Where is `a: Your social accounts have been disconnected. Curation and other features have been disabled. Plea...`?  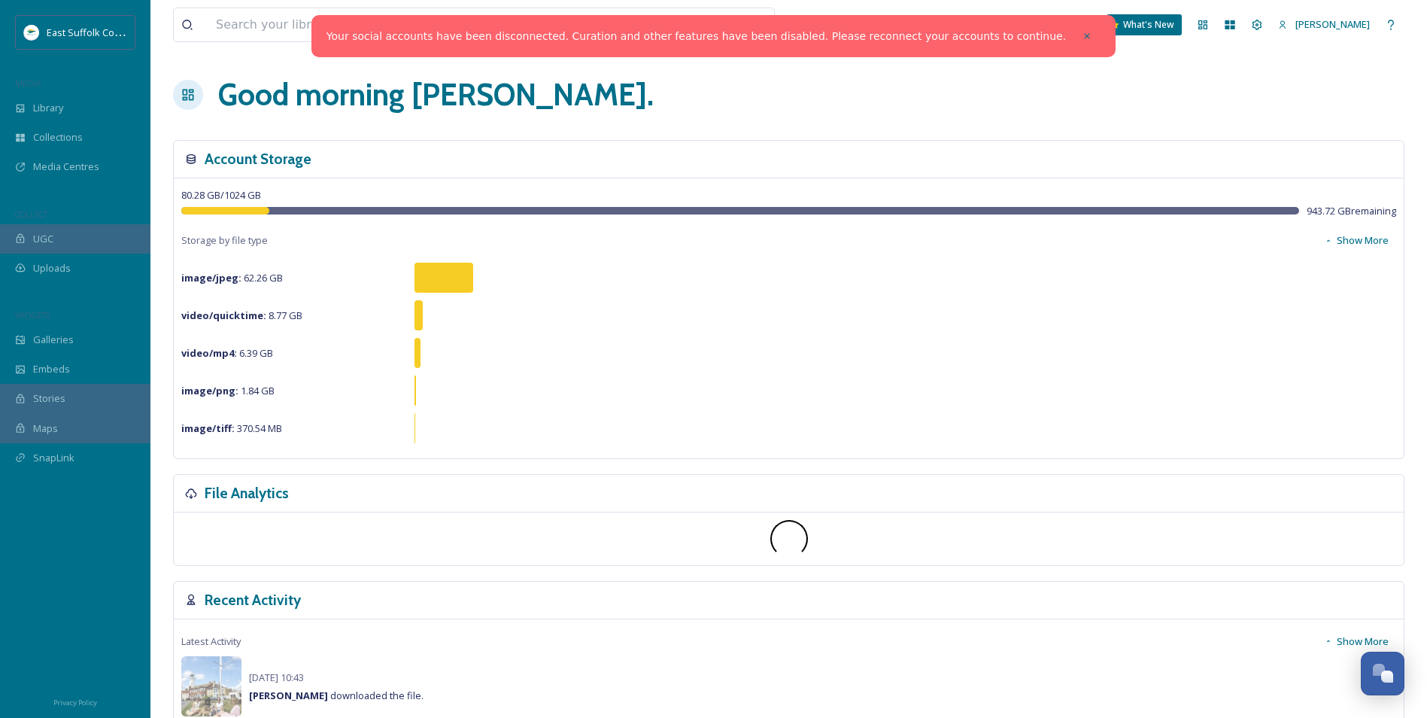
a: Your social accounts have been disconnected. Curation and other features have been disabled. Plea... is located at coordinates (696, 36).